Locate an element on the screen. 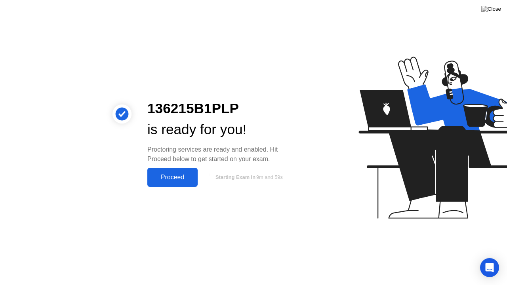 The width and height of the screenshot is (507, 285). button: Starting Exam in9m and 59s is located at coordinates (248, 178).